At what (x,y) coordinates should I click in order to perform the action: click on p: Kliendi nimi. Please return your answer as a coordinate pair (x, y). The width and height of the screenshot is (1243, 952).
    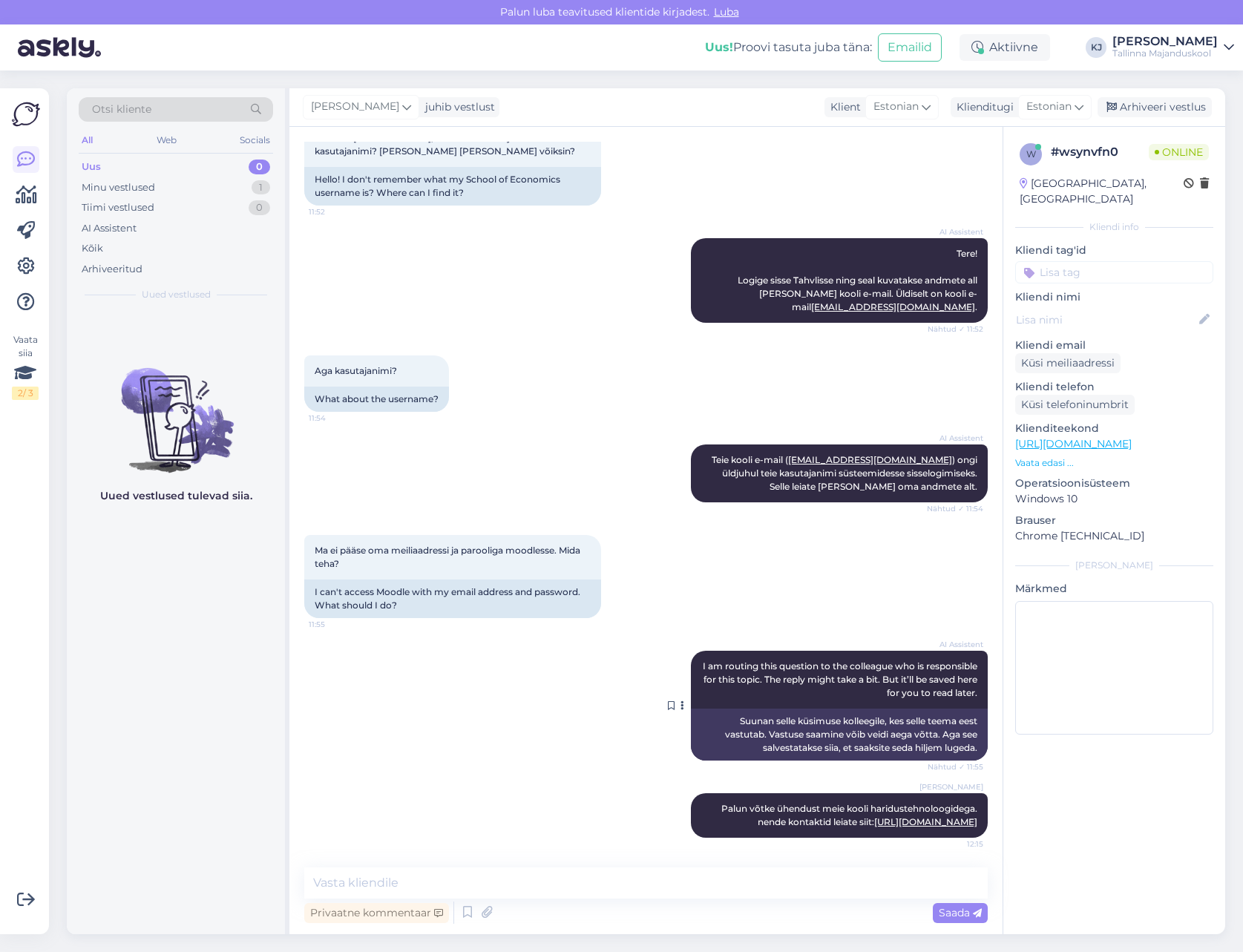
    Looking at the image, I should click on (1114, 297).